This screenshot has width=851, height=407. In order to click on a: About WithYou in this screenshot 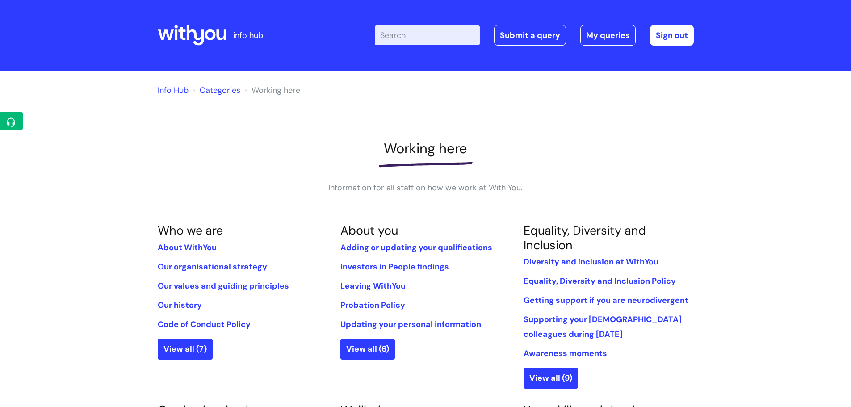, I will do `click(187, 247)`.